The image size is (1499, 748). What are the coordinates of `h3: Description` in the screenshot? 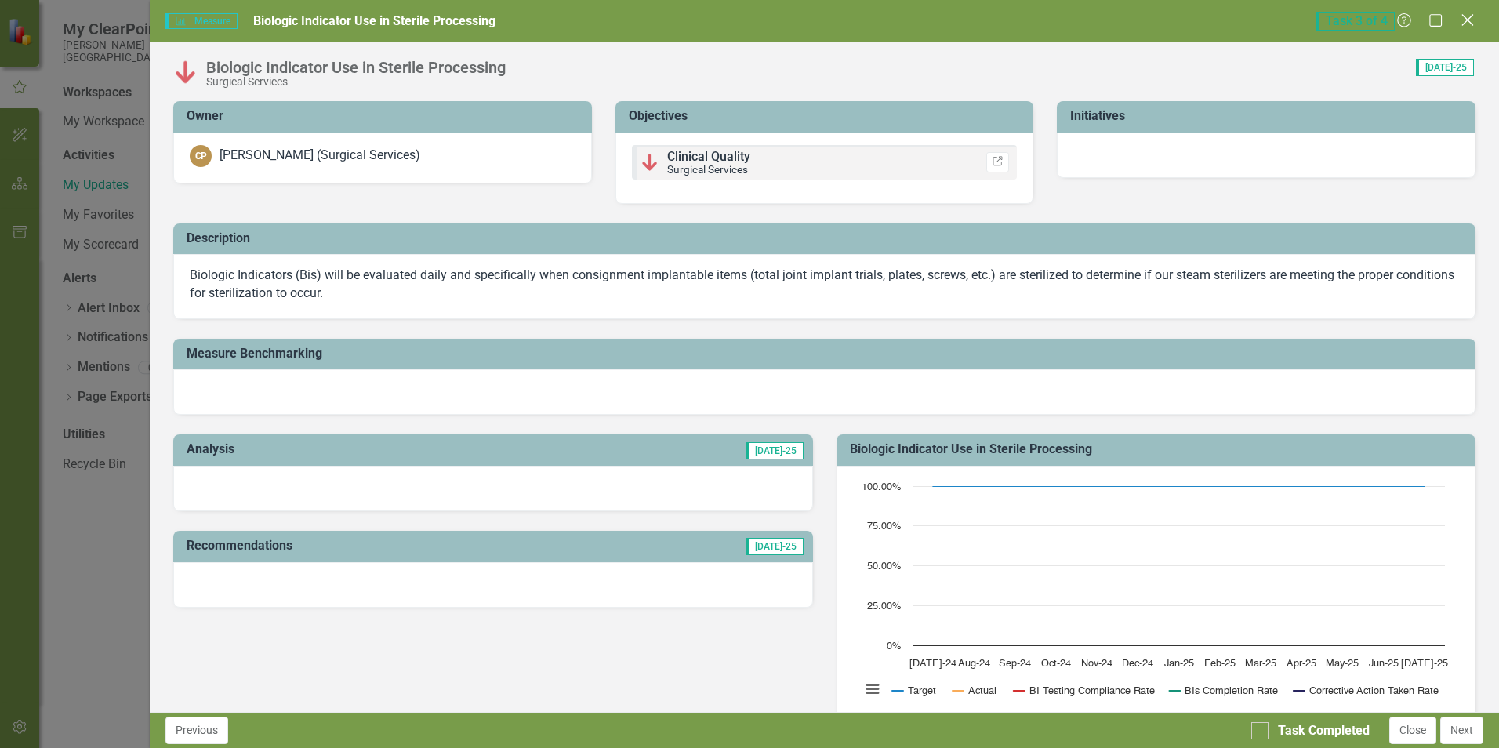 It's located at (827, 238).